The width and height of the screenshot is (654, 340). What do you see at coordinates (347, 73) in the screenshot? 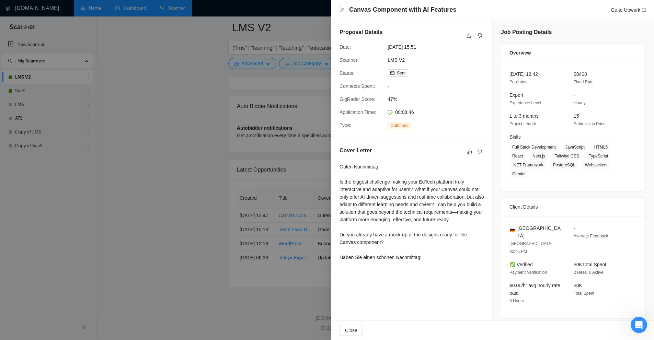
I see `span: Status:` at bounding box center [347, 73].